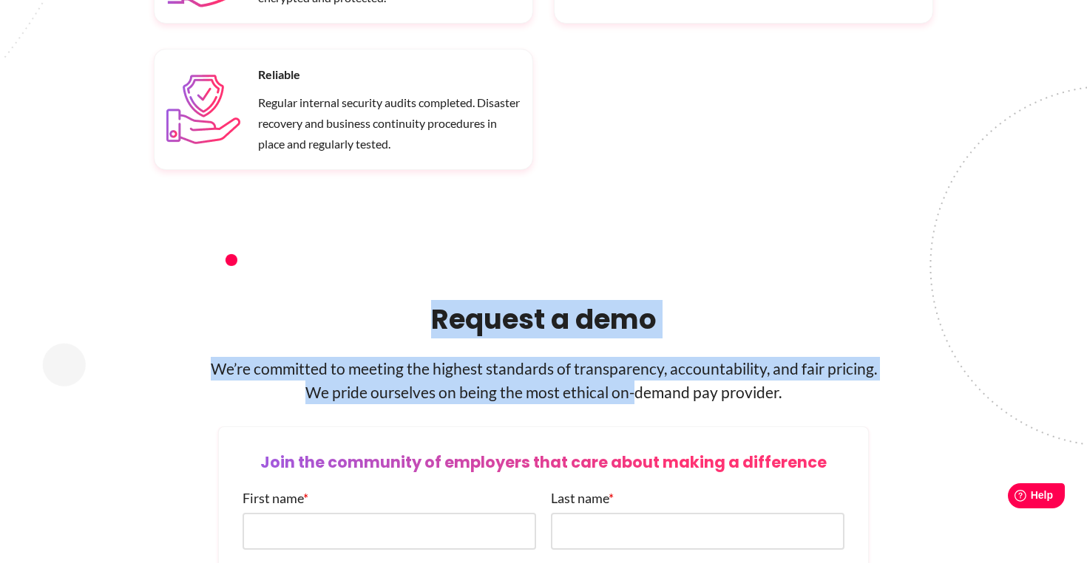 The width and height of the screenshot is (1087, 563). Describe the element at coordinates (389, 75) in the screenshot. I see `h6: Reliable` at that location.